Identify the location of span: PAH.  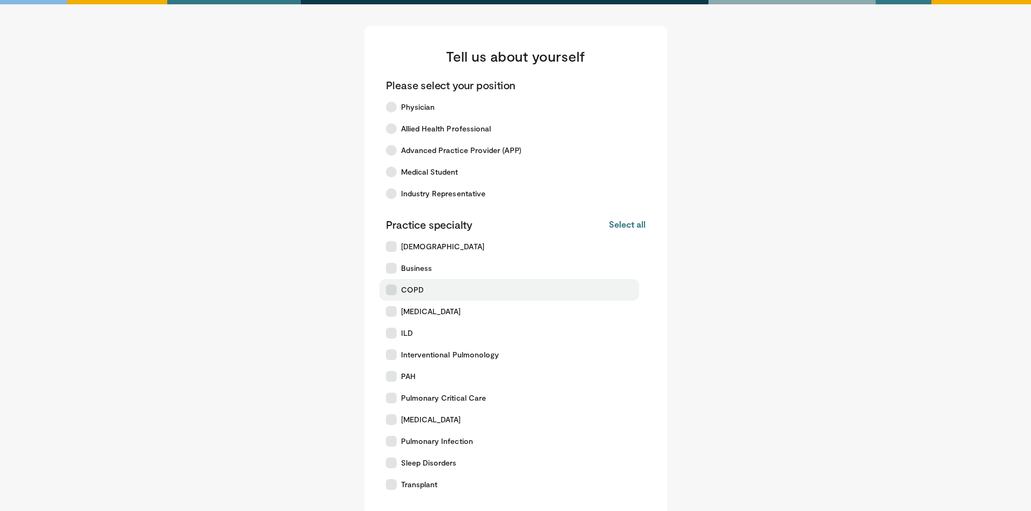
(408, 377).